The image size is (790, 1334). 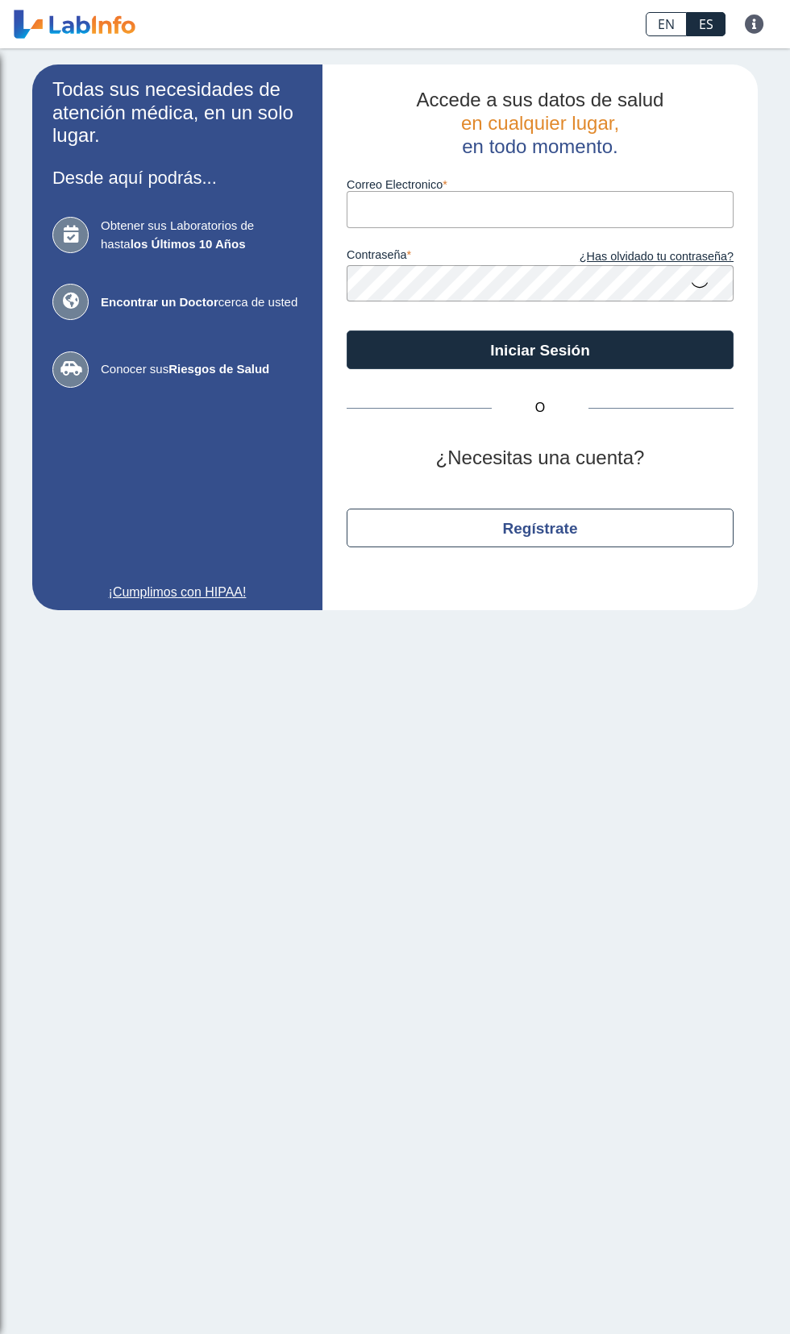 I want to click on a: ¿Has olvidado tu contraseña?, so click(x=637, y=257).